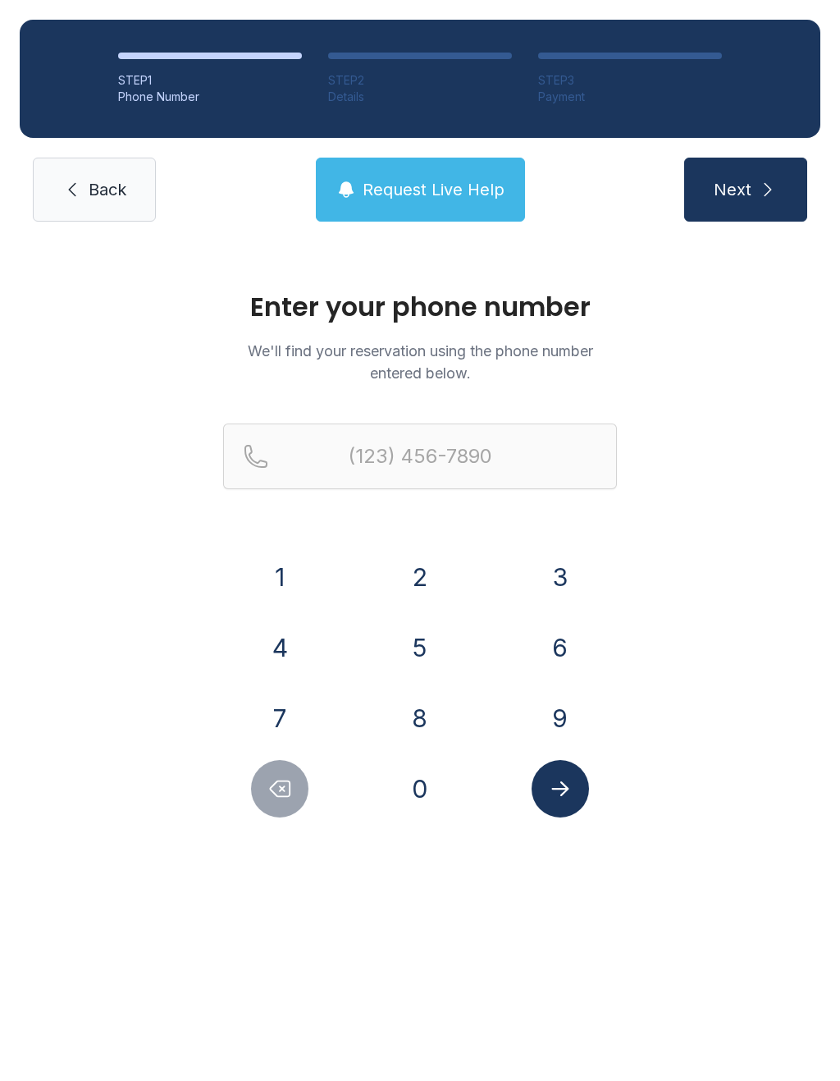  What do you see at coordinates (420, 362) in the screenshot?
I see `p: We'll find your reservation using the phone number entered below.` at bounding box center [420, 362].